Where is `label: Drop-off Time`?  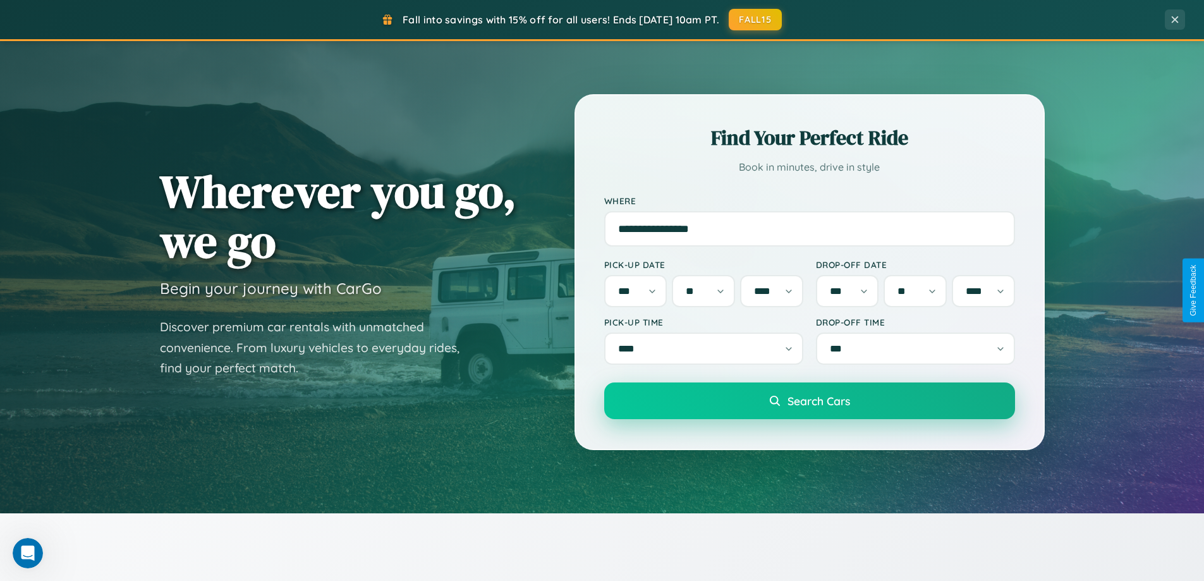 label: Drop-off Time is located at coordinates (915, 322).